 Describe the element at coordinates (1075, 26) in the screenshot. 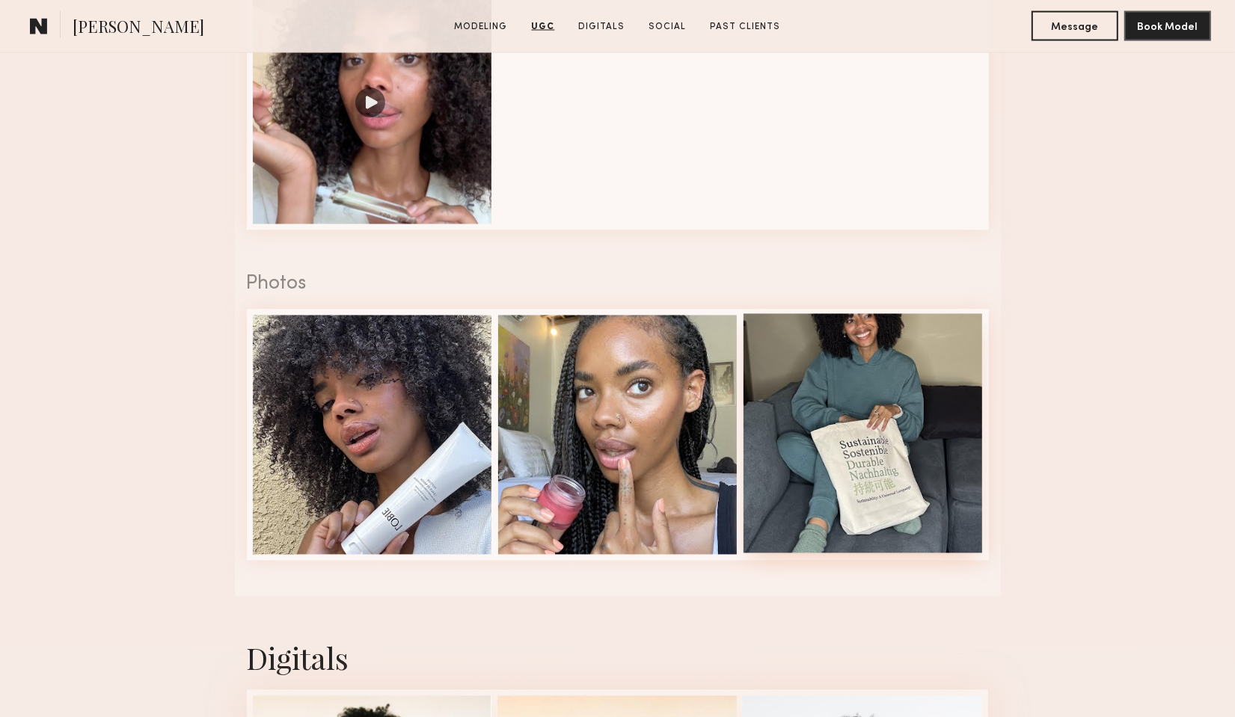

I see `button: Message` at that location.